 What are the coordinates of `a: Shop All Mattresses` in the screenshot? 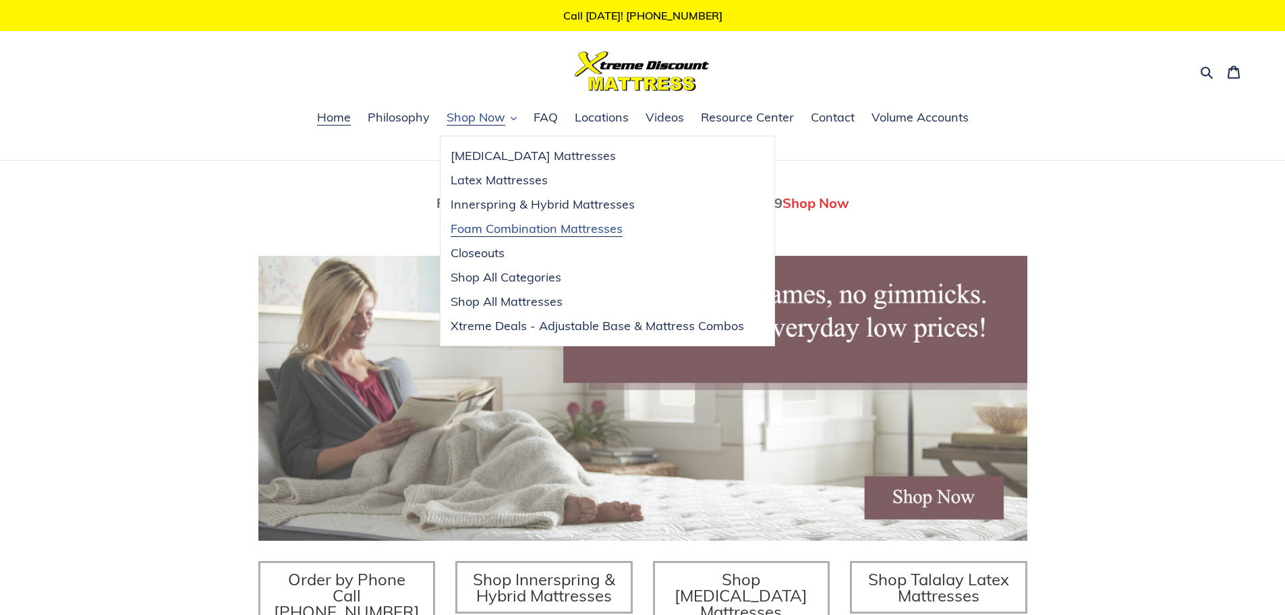 It's located at (597, 302).